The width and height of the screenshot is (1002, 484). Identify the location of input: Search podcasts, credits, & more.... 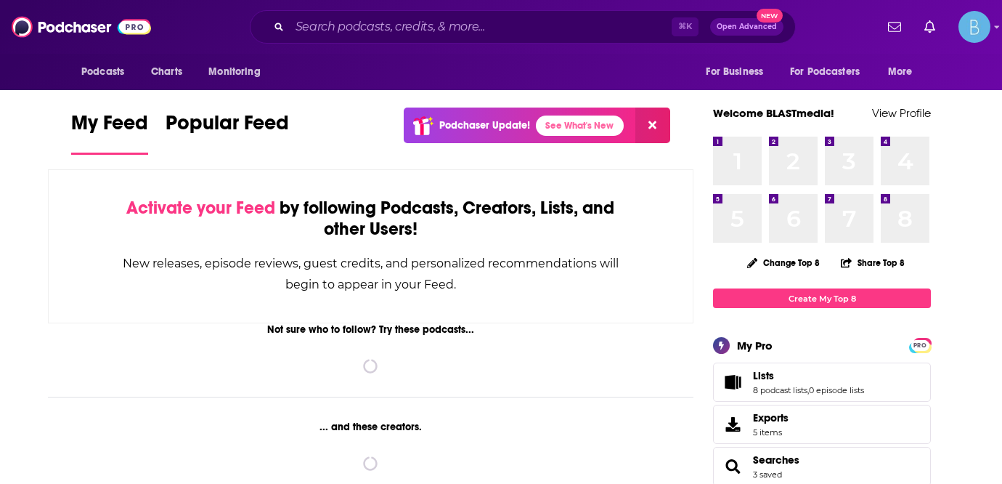
(481, 27).